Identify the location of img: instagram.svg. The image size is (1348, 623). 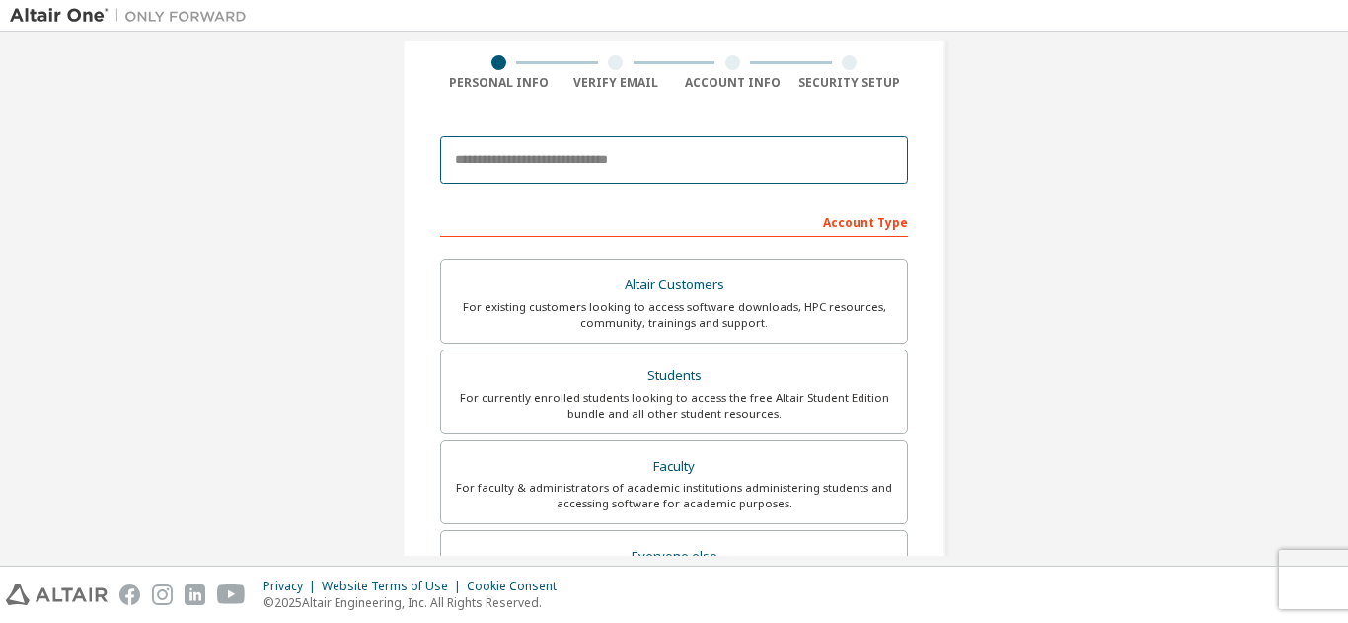
(162, 594).